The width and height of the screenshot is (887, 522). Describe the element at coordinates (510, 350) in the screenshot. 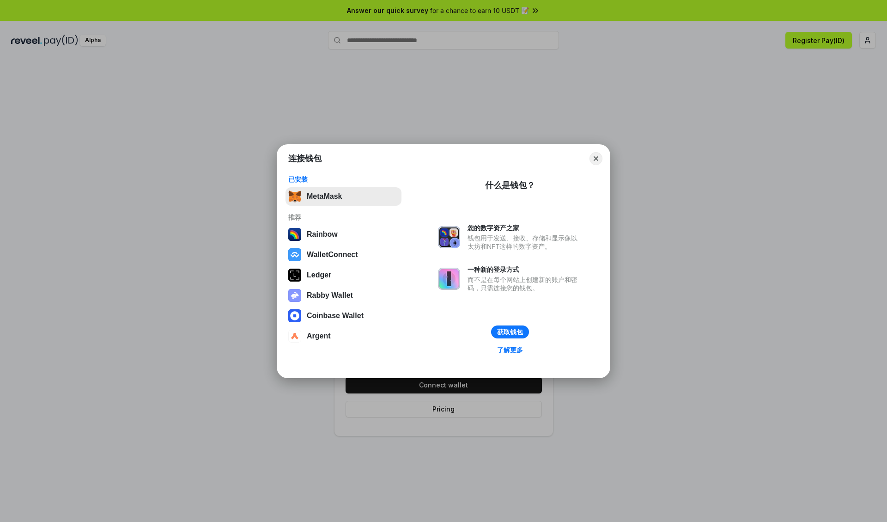

I see `a: 了解更多` at that location.